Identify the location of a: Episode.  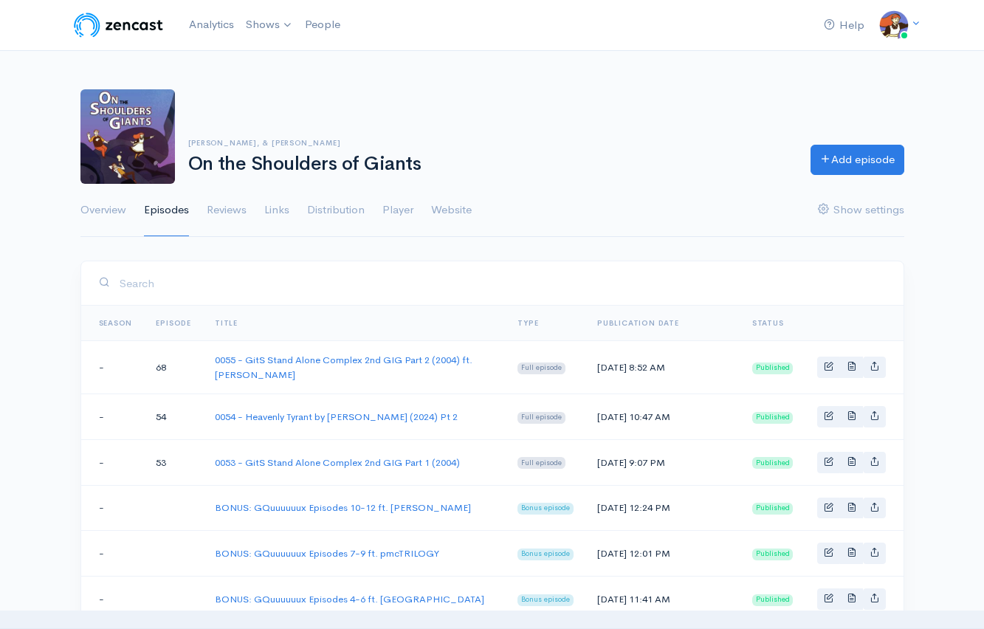
(173, 323).